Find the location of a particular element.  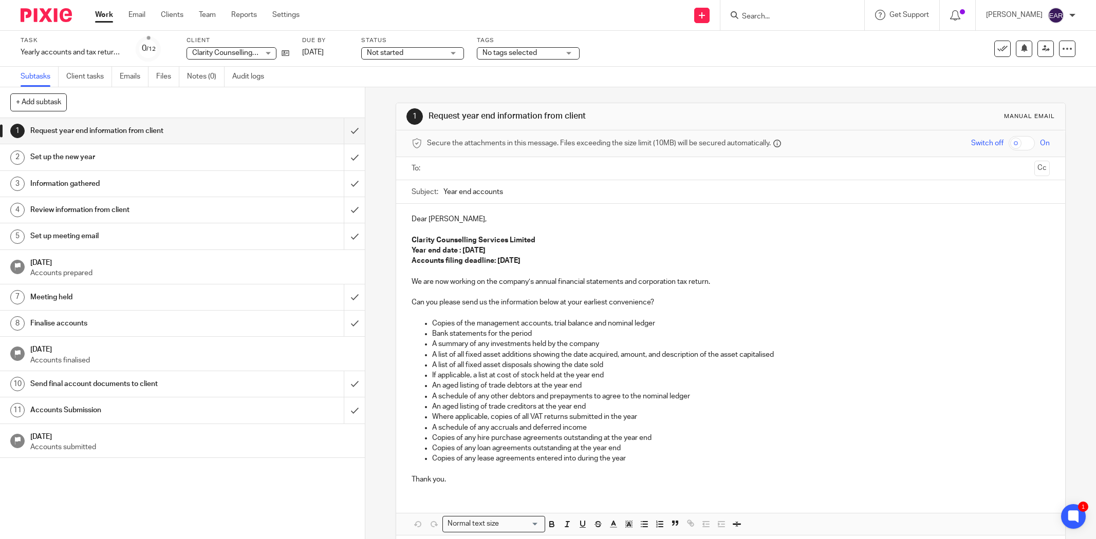

input: Search for option is located at coordinates (520, 524).